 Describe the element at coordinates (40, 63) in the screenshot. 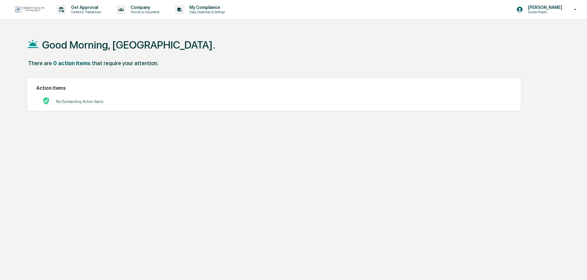

I see `div: There are` at that location.